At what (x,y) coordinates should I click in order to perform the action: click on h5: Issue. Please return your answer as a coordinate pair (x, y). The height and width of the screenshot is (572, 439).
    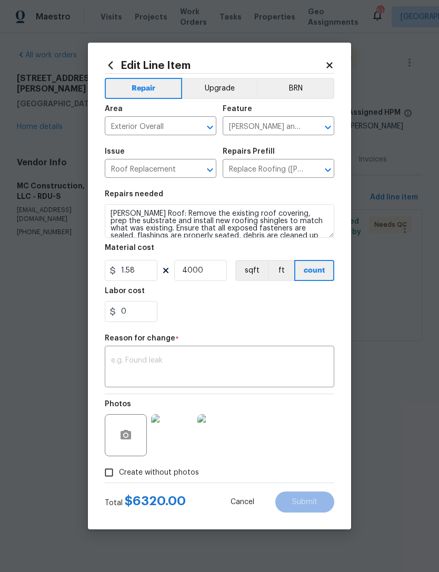
    Looking at the image, I should click on (115, 152).